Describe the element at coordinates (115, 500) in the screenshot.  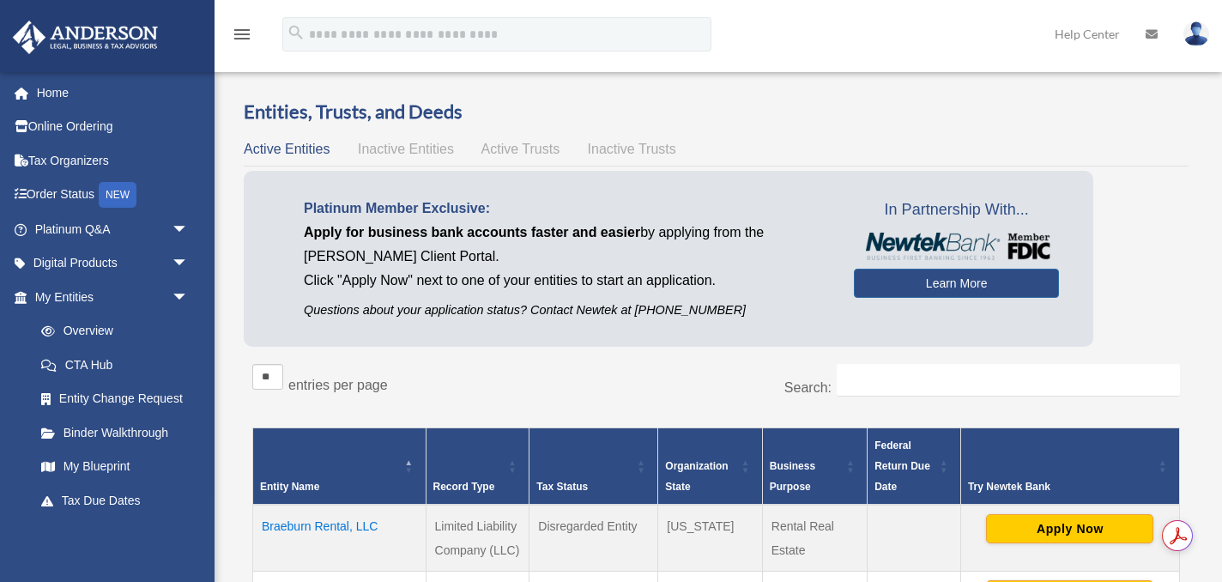
I see `a: Tax Due Dates` at that location.